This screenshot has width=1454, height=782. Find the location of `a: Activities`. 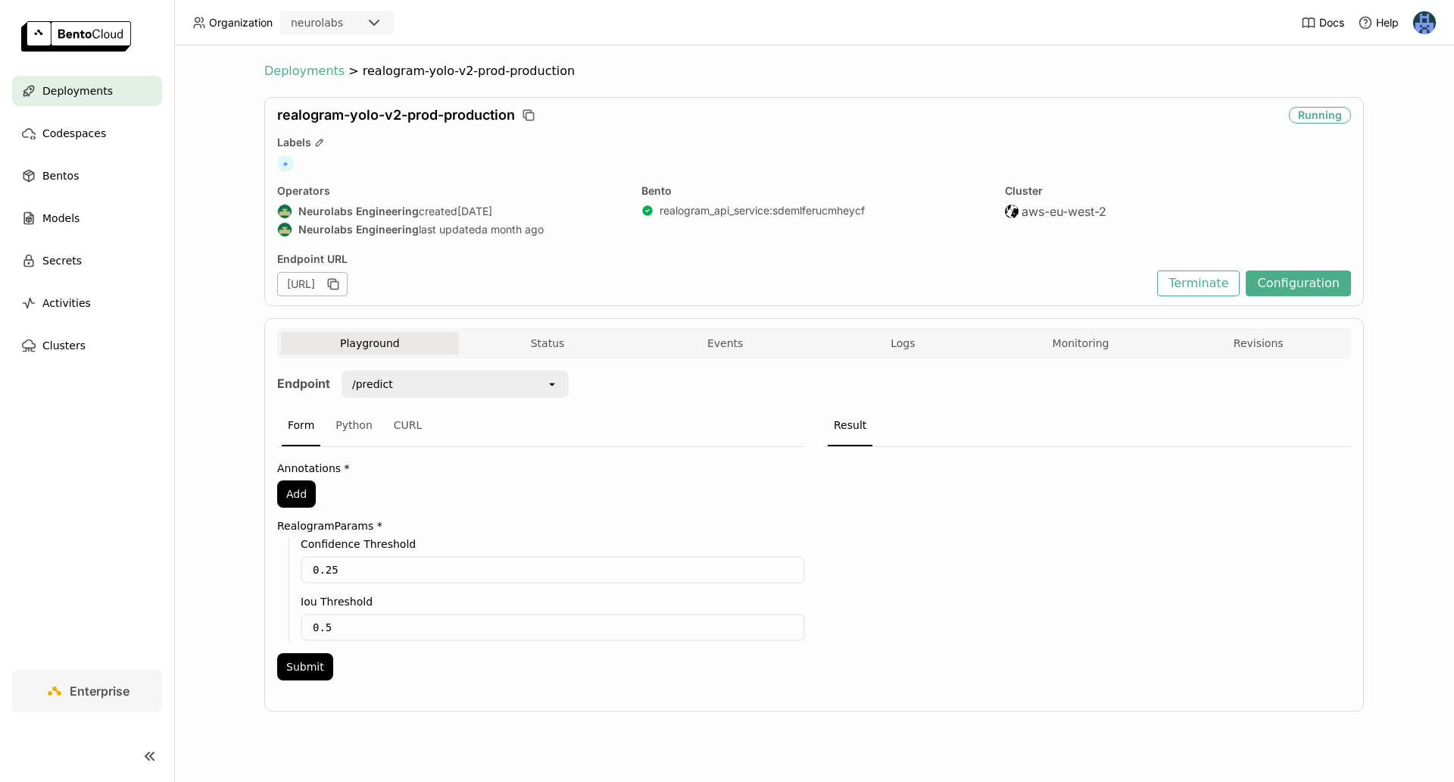

a: Activities is located at coordinates (87, 303).